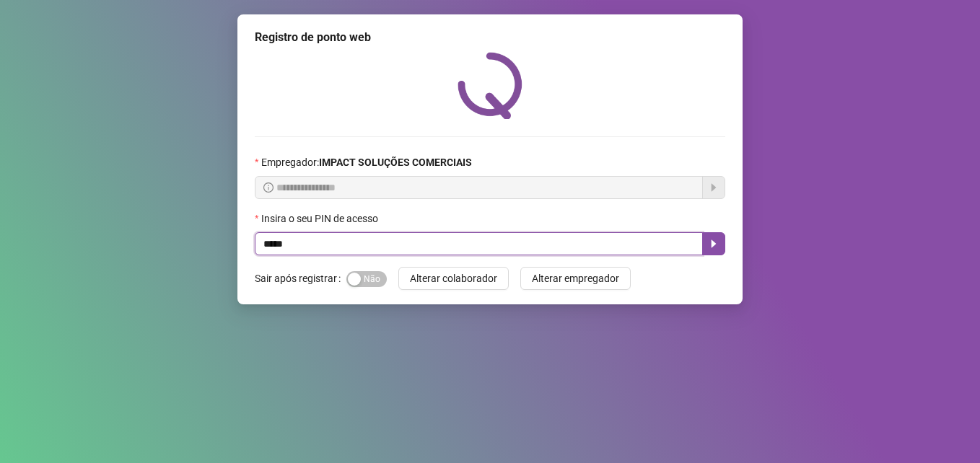 Image resolution: width=980 pixels, height=463 pixels. What do you see at coordinates (490, 38) in the screenshot?
I see `div: Registro de ponto web` at bounding box center [490, 38].